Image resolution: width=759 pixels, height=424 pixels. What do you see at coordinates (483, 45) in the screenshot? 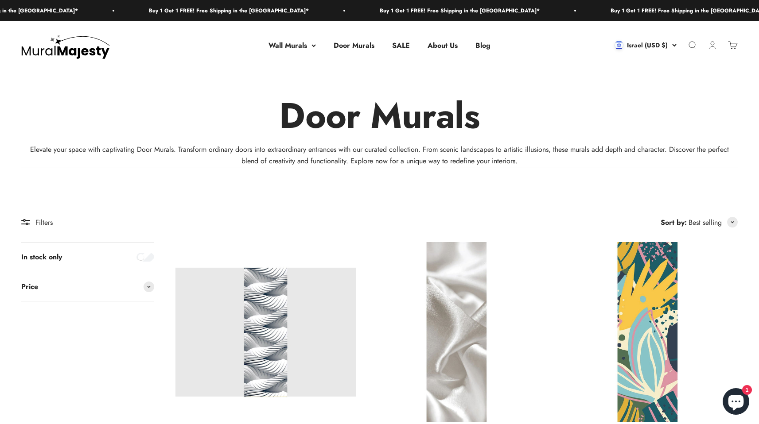
I see `a: Blog` at bounding box center [483, 45].